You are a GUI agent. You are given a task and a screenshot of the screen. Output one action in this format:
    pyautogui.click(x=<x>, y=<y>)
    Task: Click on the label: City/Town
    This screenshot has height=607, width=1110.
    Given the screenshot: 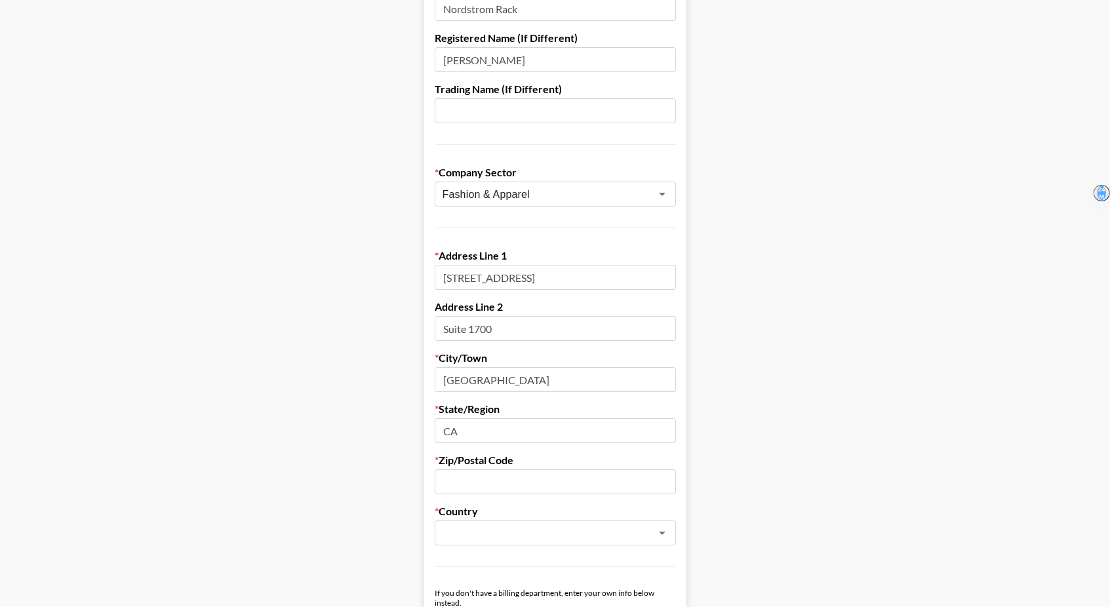 What is the action you would take?
    pyautogui.click(x=555, y=358)
    